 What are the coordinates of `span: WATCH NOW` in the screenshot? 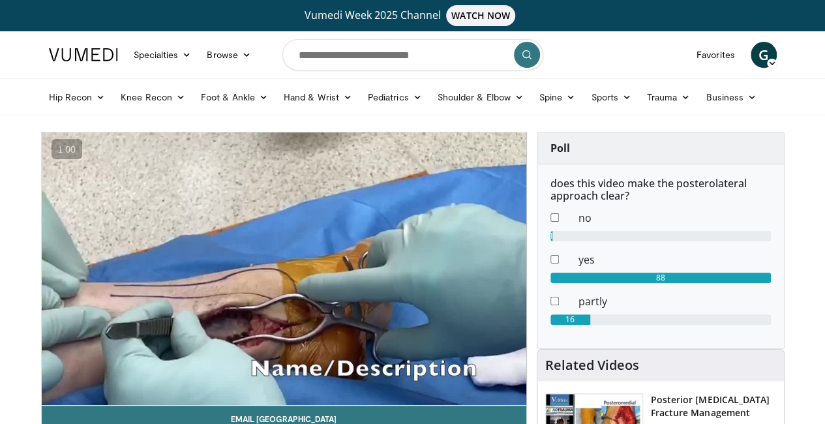 It's located at (480, 16).